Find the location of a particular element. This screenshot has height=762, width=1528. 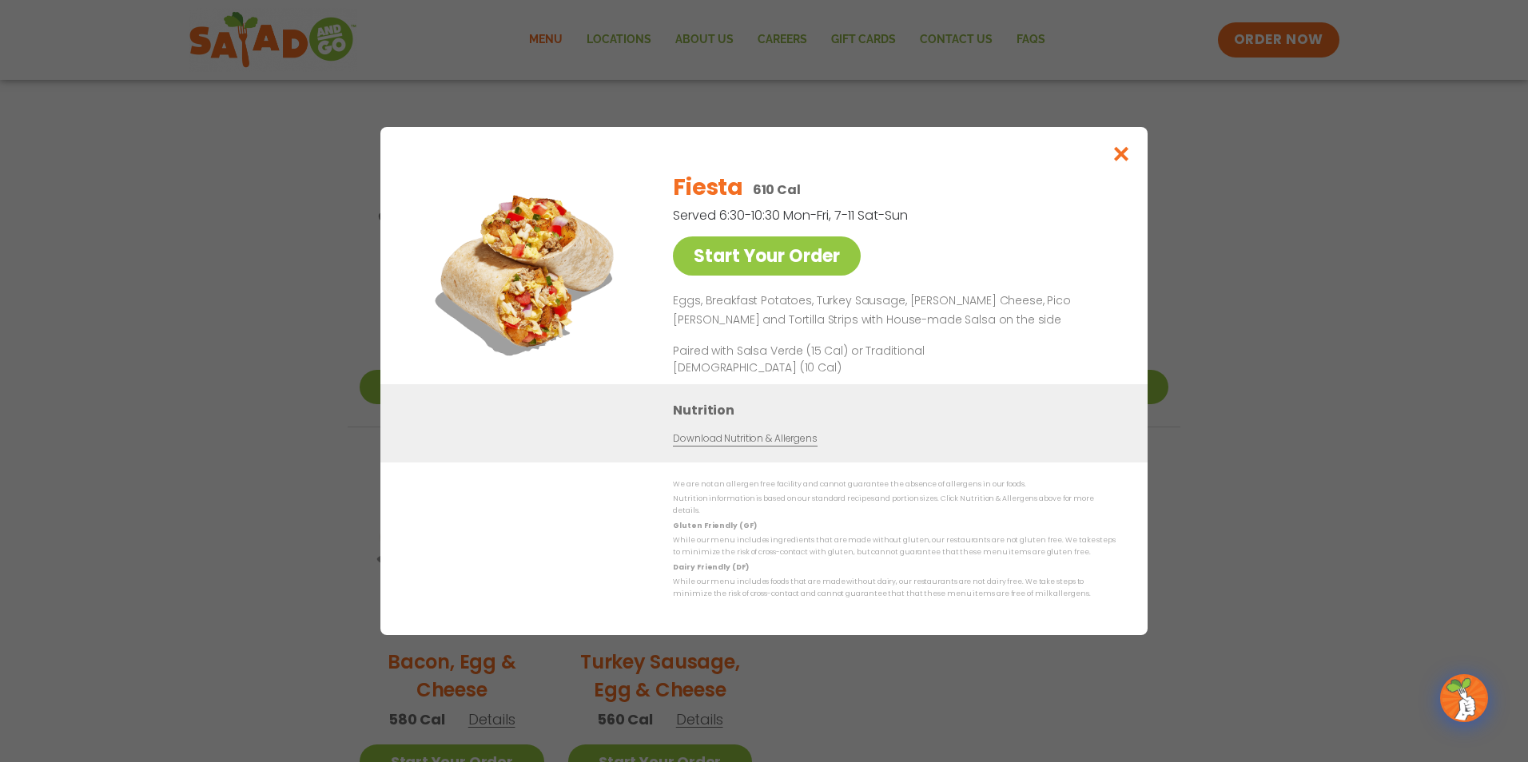

button: Close modal is located at coordinates (1121, 153).